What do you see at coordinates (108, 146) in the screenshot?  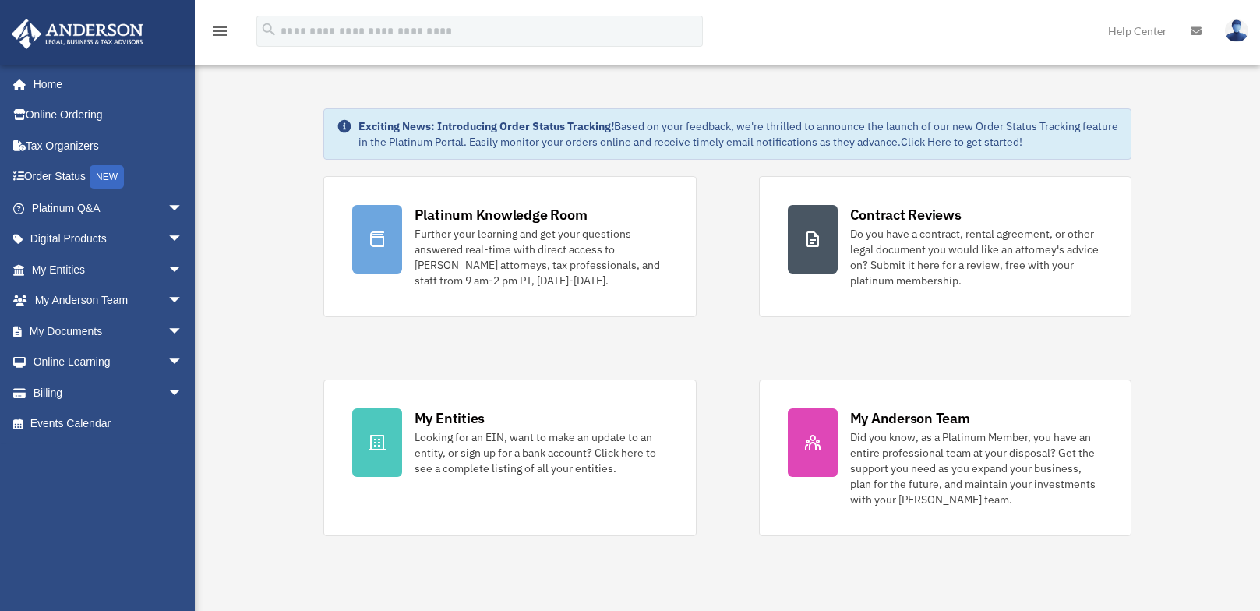 I see `a: Tax Organizers` at bounding box center [108, 146].